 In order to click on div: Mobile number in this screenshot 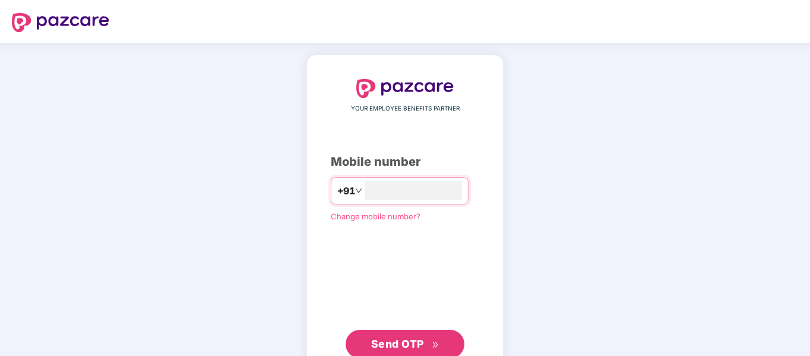, I will do `click(405, 161)`.